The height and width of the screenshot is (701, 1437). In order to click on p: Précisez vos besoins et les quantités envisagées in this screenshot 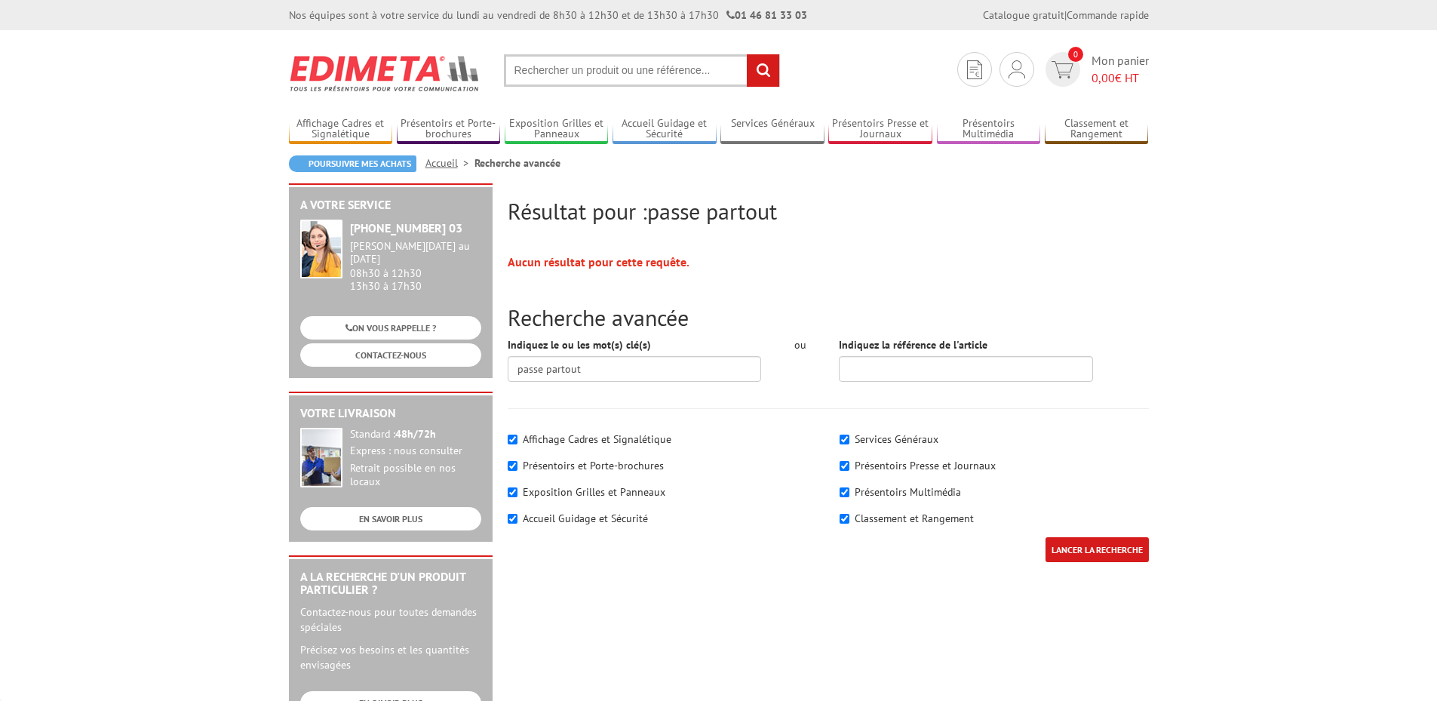, I will do `click(391, 657)`.